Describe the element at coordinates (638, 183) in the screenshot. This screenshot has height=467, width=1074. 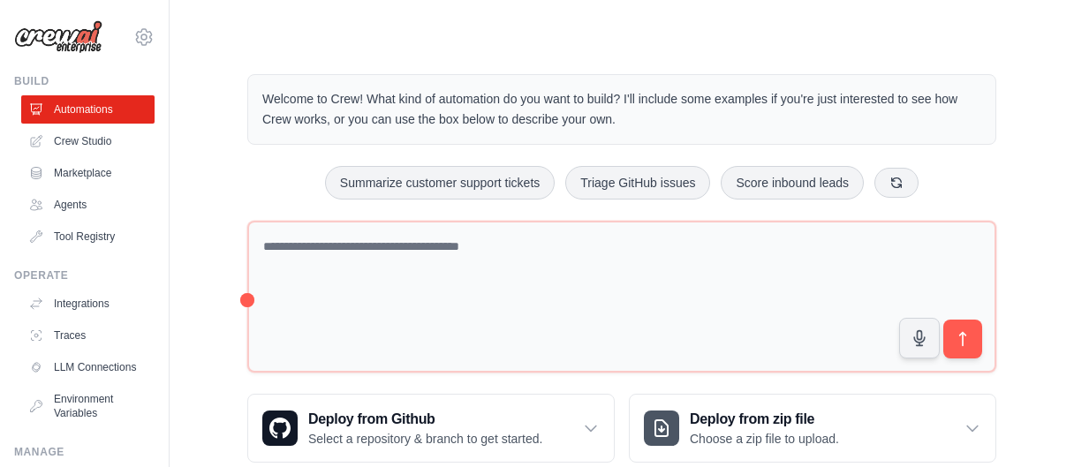
I see `button: Triage GitHub issues` at that location.